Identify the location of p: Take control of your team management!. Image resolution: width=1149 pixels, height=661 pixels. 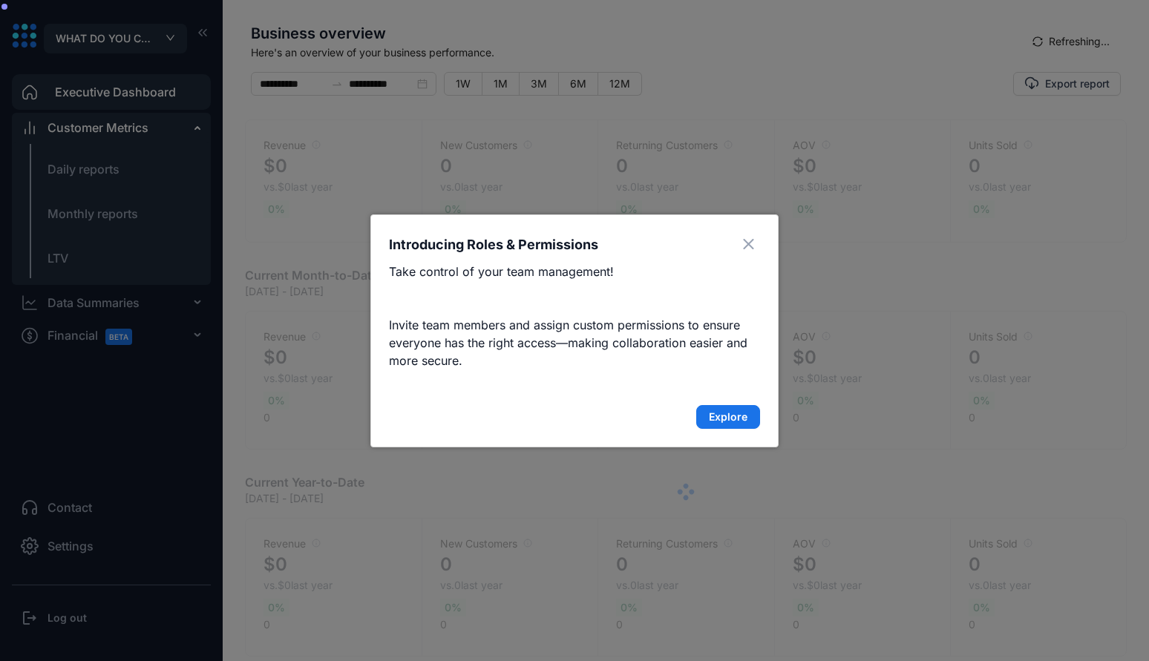
(575, 272).